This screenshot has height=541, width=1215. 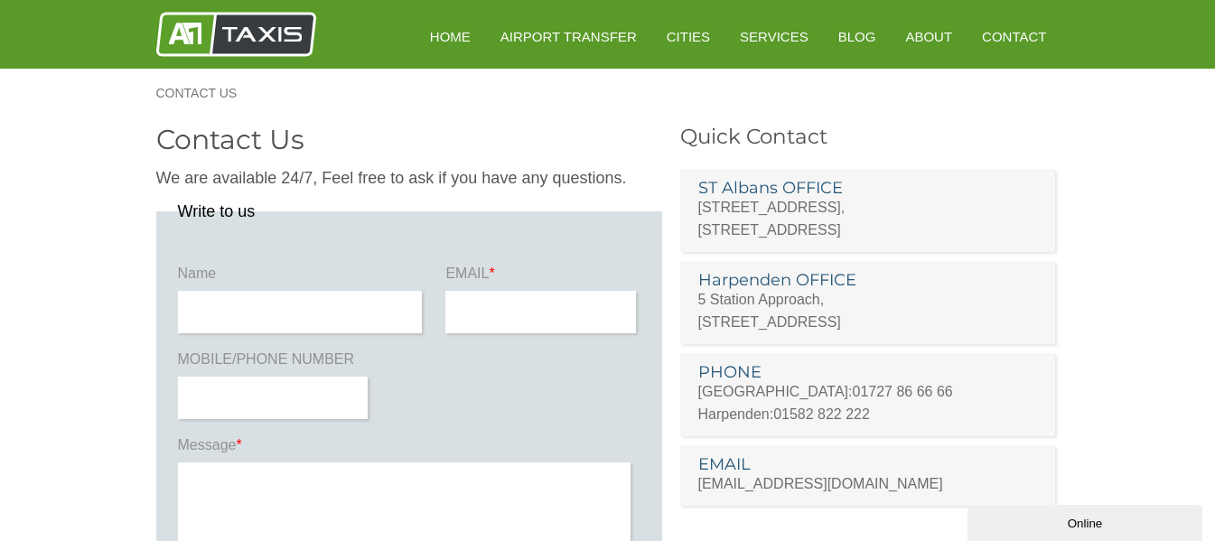 What do you see at coordinates (868, 280) in the screenshot?
I see `h3: Harpenden OFFICE` at bounding box center [868, 280].